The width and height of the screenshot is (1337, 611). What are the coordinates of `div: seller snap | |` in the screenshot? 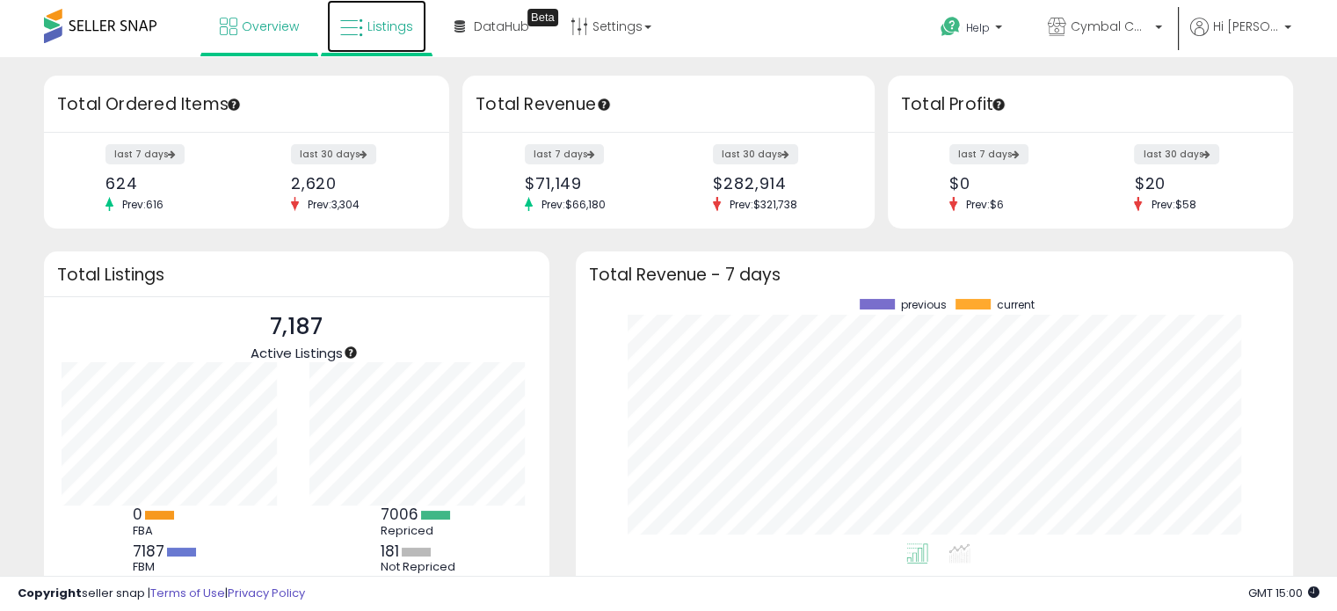 It's located at (161, 593).